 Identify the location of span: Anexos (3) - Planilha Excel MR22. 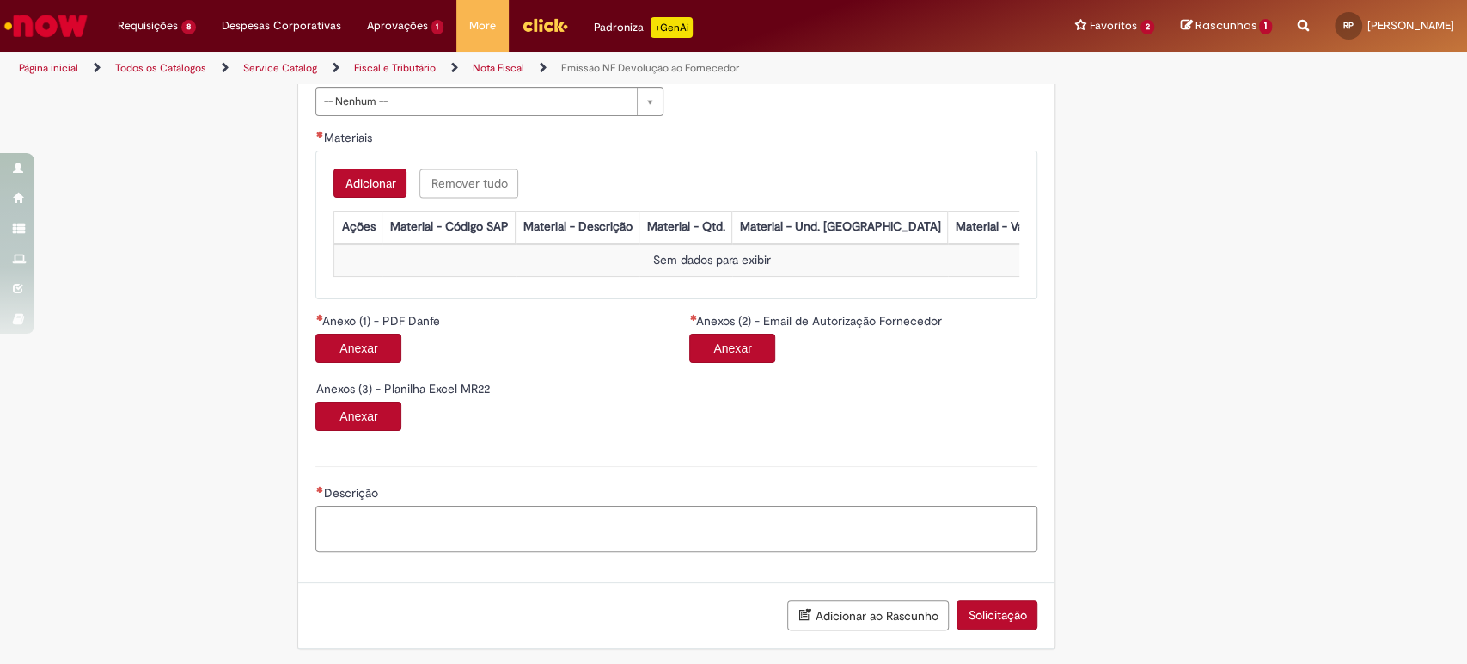
(404, 388).